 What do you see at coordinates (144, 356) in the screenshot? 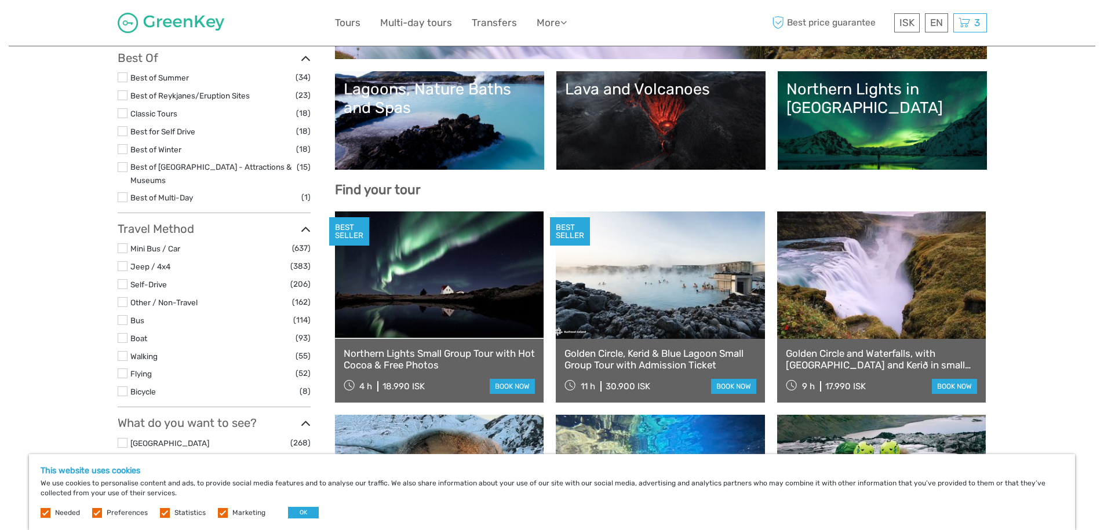
I see `a: Walking` at bounding box center [144, 356].